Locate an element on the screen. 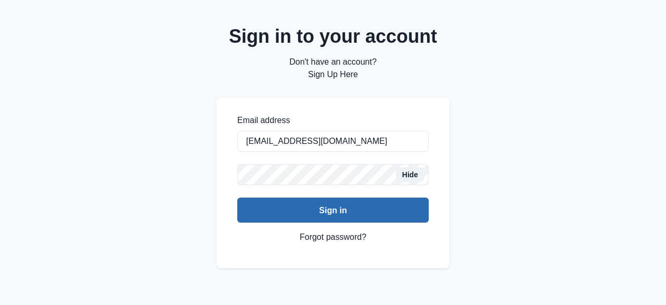  label: Email address is located at coordinates (330, 120).